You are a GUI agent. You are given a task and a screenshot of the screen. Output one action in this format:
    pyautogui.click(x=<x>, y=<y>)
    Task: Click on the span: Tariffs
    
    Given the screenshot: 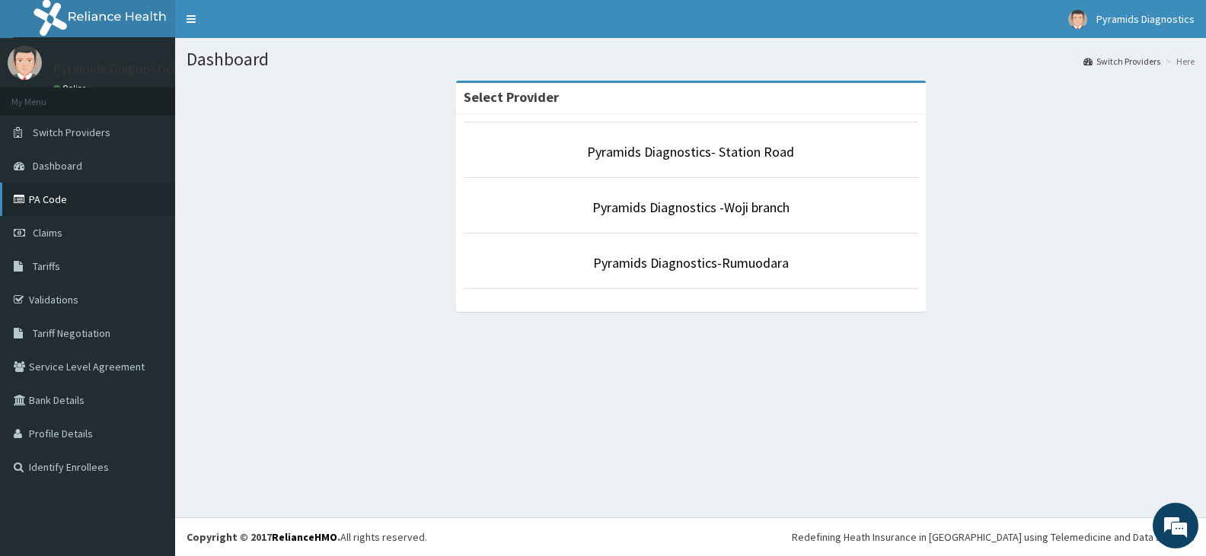 What is the action you would take?
    pyautogui.click(x=46, y=266)
    